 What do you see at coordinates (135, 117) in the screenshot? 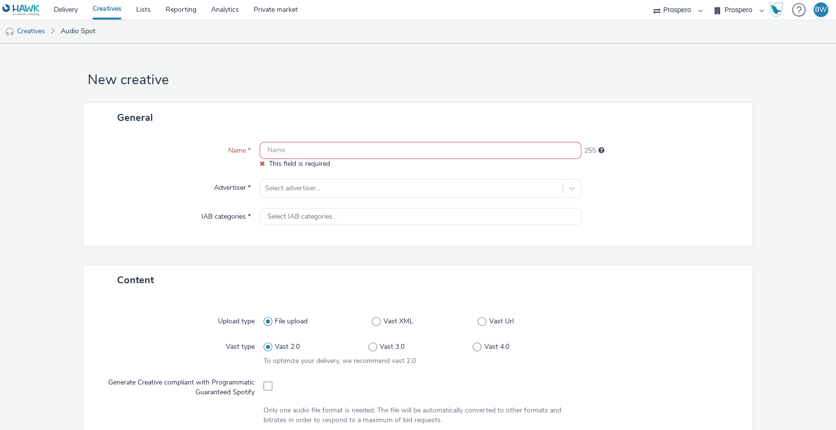
I see `span: General` at bounding box center [135, 117].